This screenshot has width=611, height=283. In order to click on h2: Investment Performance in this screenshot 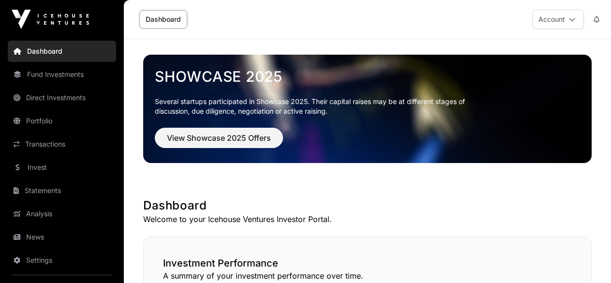, I will do `click(367, 263)`.